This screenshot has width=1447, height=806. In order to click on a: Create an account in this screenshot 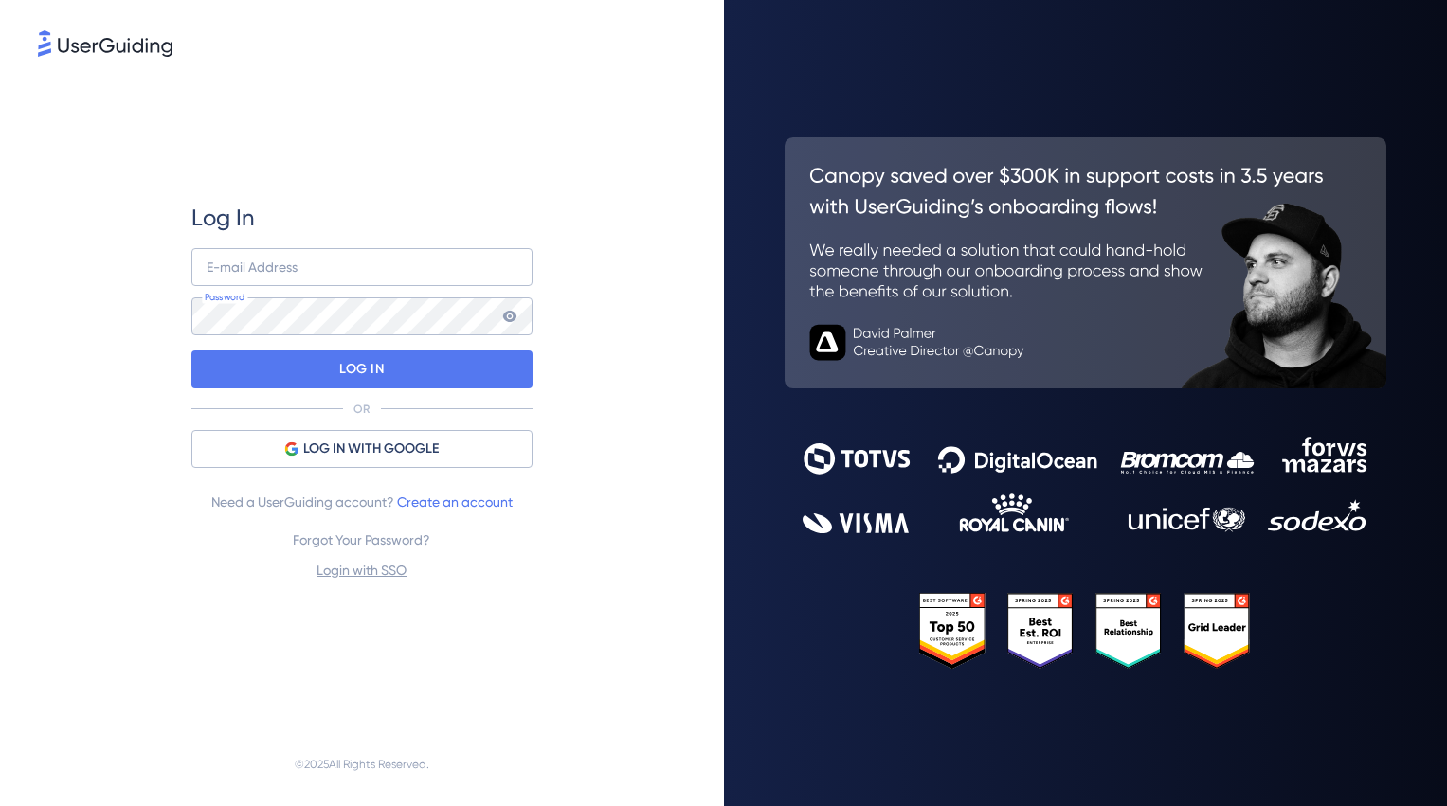, I will do `click(455, 502)`.